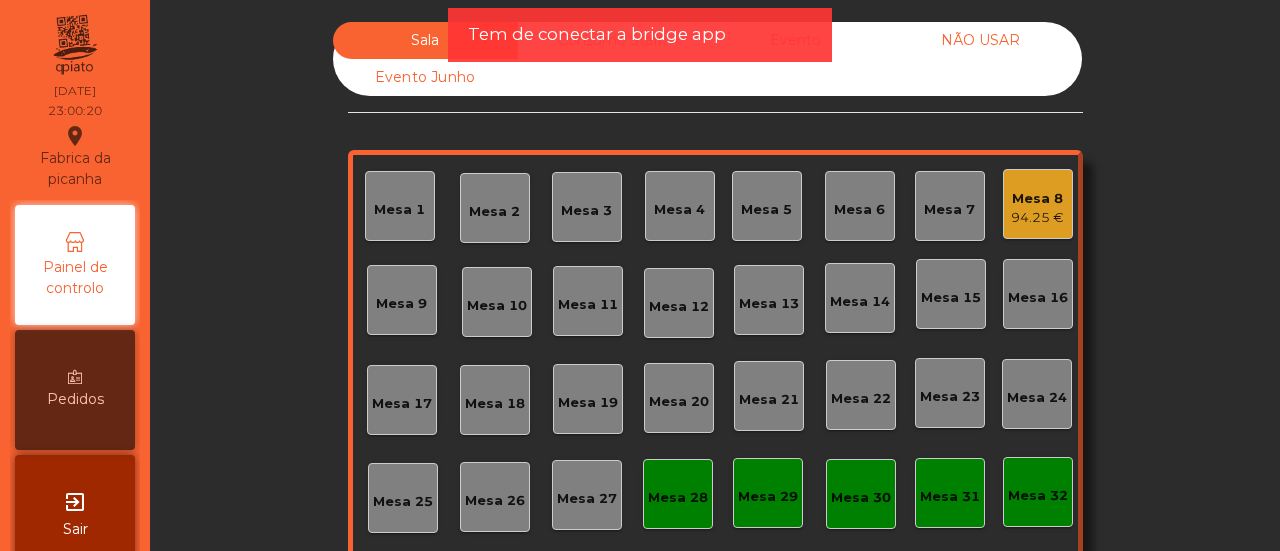 This screenshot has height=551, width=1280. Describe the element at coordinates (951, 298) in the screenshot. I see `div: Mesa 15` at that location.